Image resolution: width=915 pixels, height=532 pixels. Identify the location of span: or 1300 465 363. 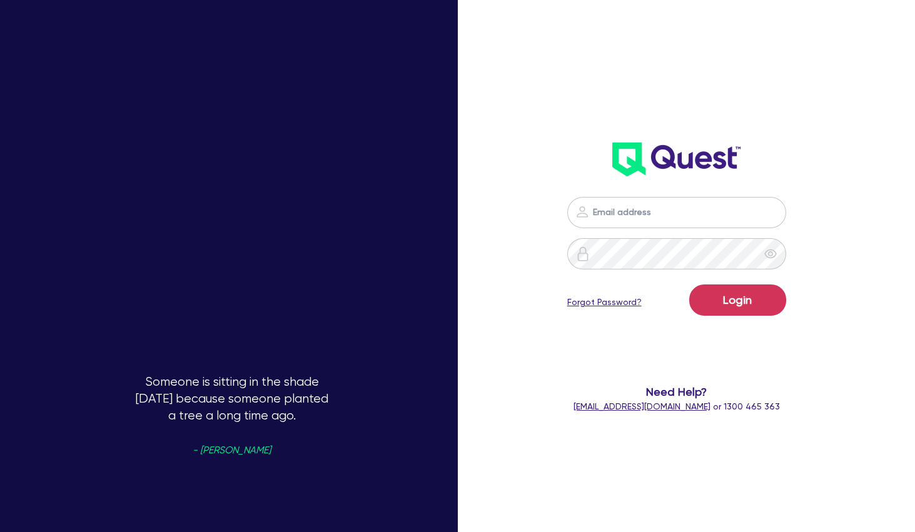
(677, 407).